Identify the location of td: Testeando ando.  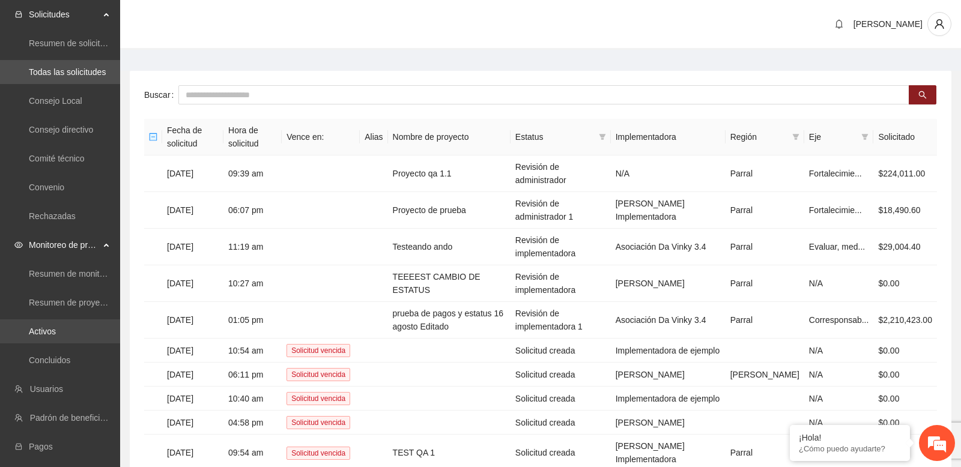
(449, 247).